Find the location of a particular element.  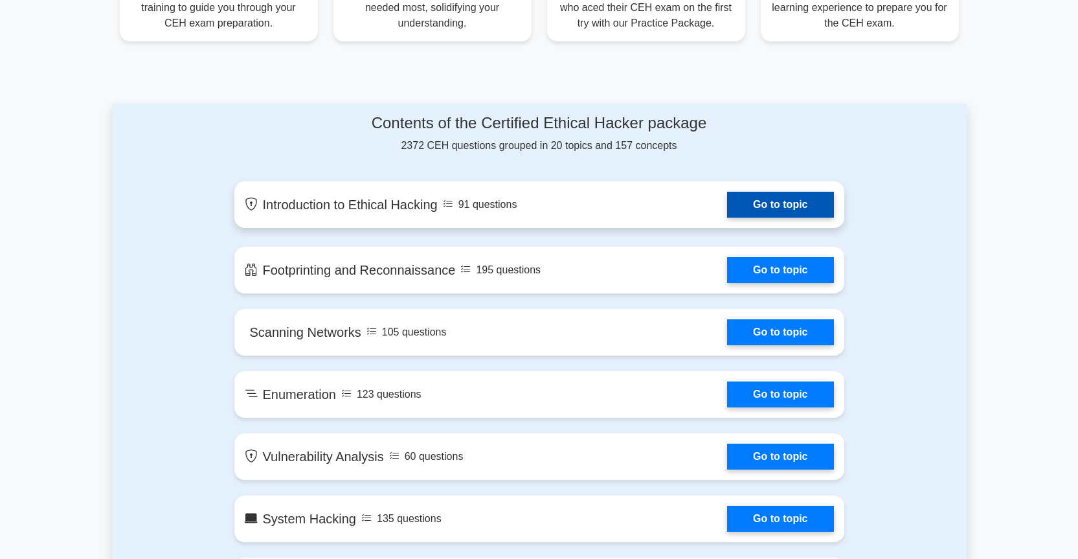

div: 2372 CEH questions grouped in 20 topics and 157 concepts is located at coordinates (539, 133).